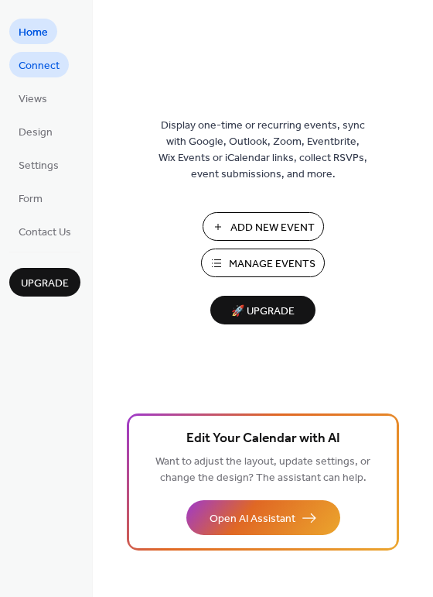 Image resolution: width=433 pixels, height=597 pixels. Describe the element at coordinates (45, 232) in the screenshot. I see `span: Contact Us` at that location.